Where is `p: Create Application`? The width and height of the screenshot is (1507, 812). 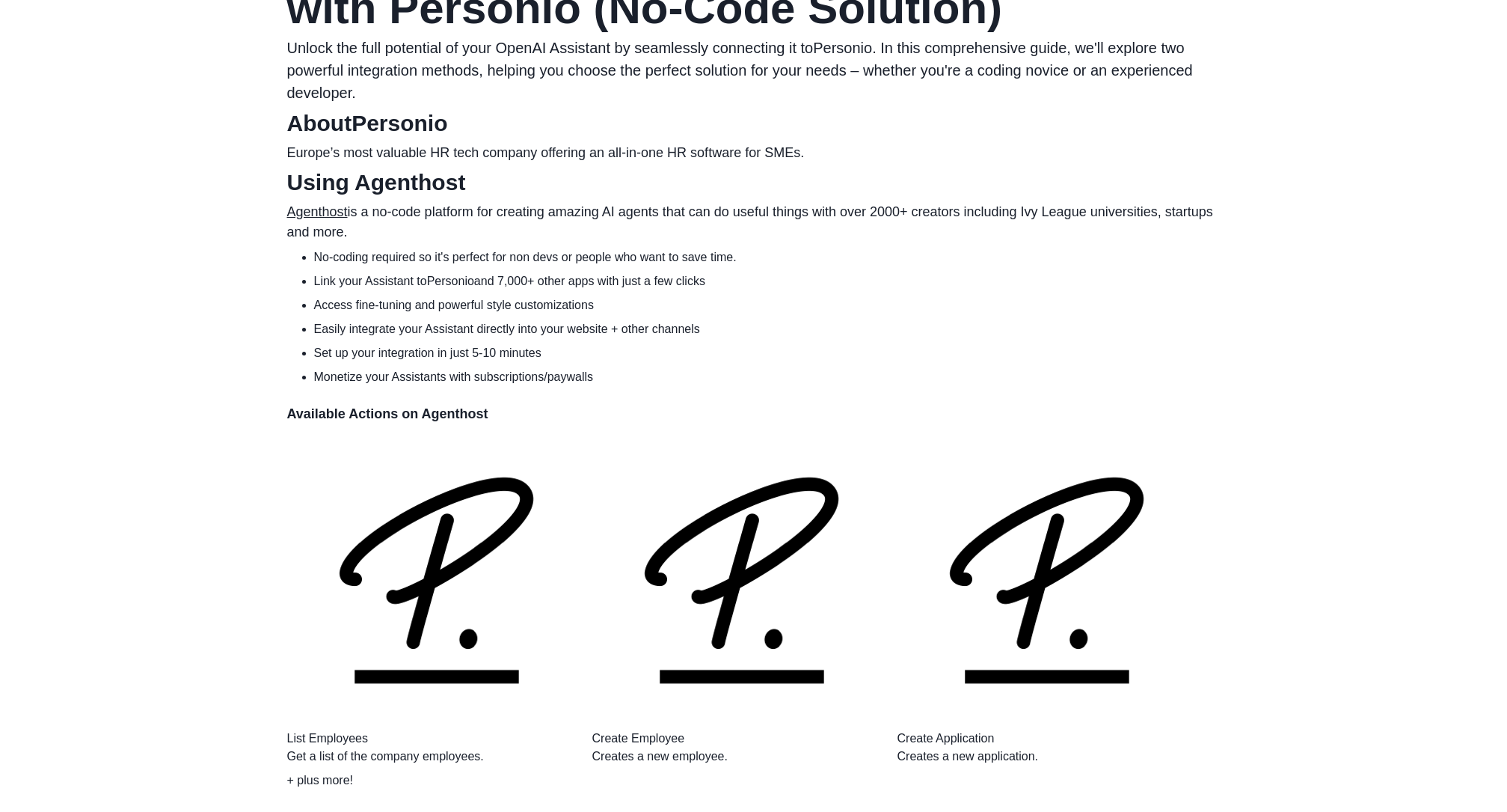
p: Create Application is located at coordinates (1048, 739).